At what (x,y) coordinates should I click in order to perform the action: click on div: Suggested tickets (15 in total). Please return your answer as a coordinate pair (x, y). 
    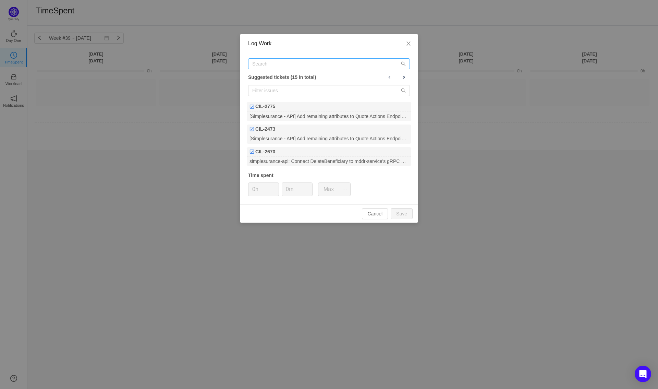
    Looking at the image, I should click on (329, 77).